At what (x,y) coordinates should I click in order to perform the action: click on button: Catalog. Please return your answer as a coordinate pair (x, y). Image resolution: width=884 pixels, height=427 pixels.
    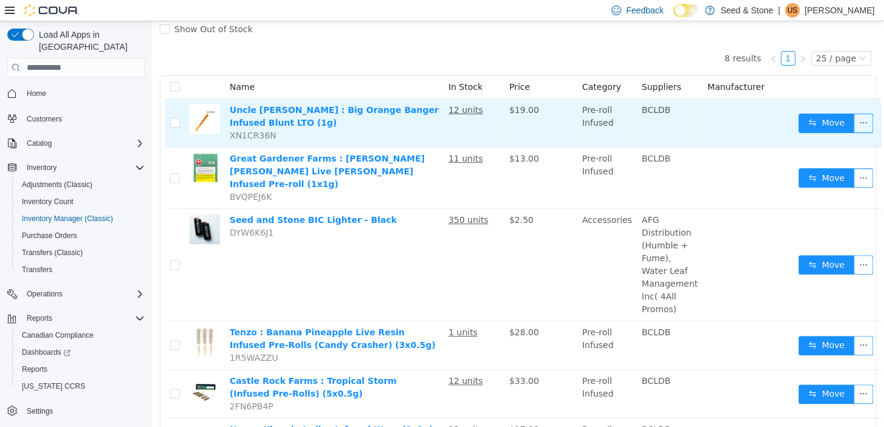
    Looking at the image, I should click on (76, 143).